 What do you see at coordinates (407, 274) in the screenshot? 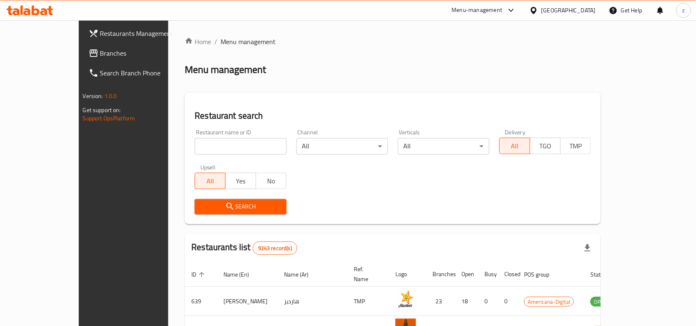
I see `th: Logo` at bounding box center [407, 274].